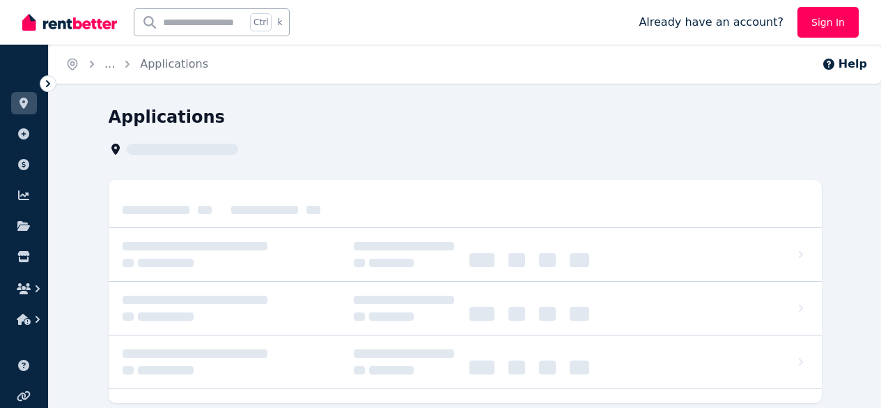 This screenshot has height=408, width=881. I want to click on img: RentBetter, so click(70, 22).